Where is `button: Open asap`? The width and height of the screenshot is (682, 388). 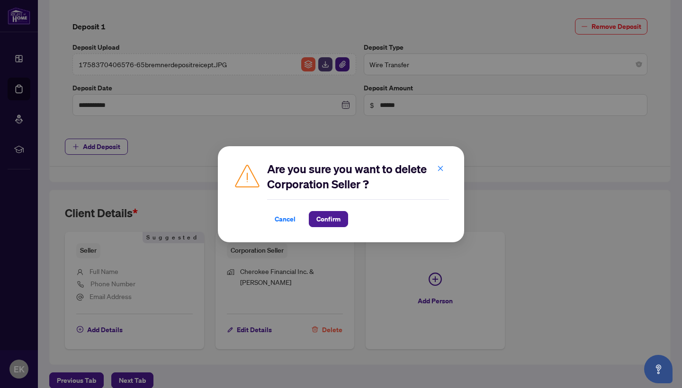 button: Open asap is located at coordinates (658, 369).